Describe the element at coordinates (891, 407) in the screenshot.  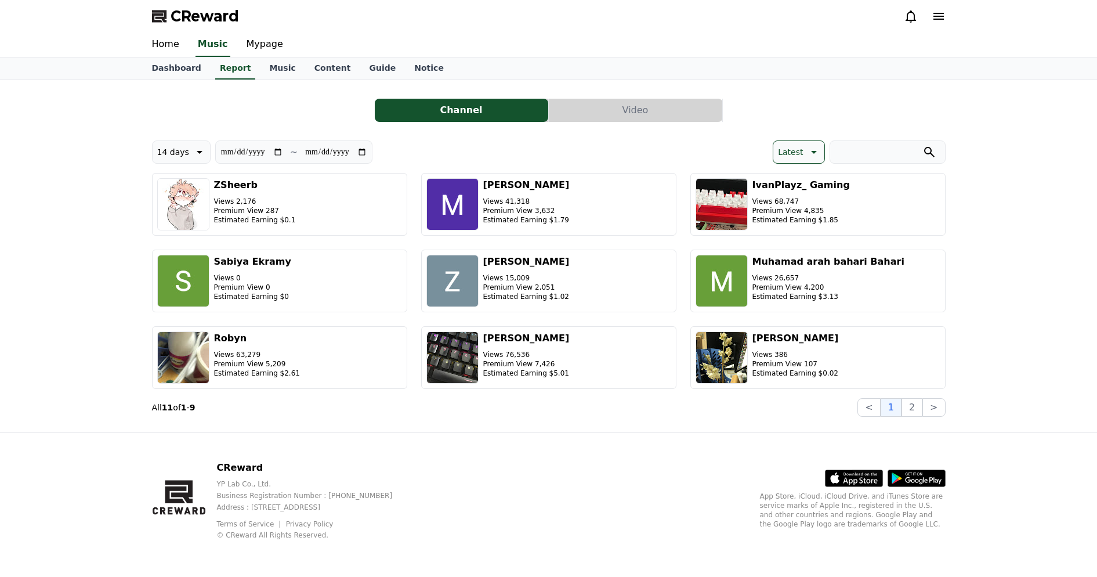
I see `button: 1` at that location.